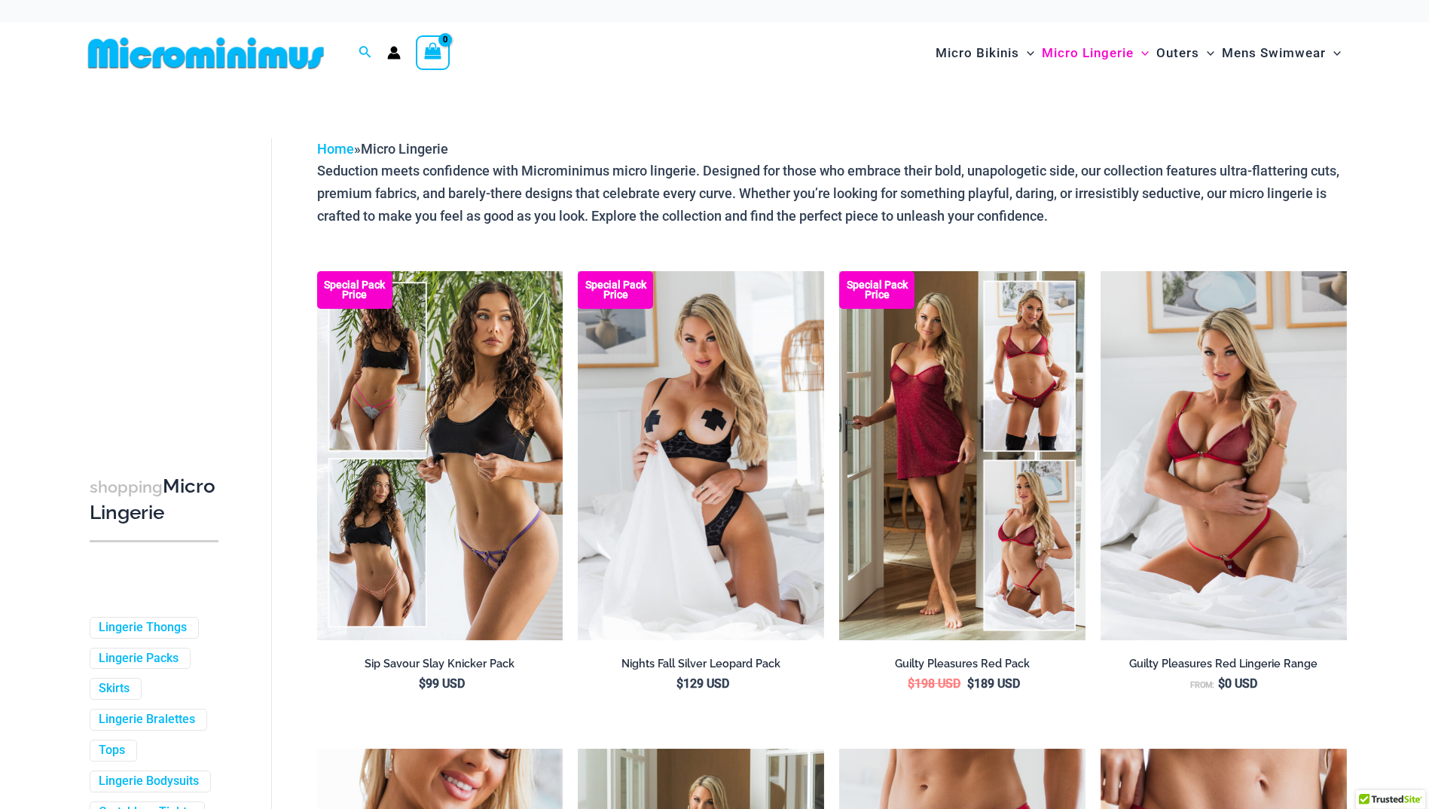  What do you see at coordinates (1223, 667) in the screenshot?
I see `a: Guilty Pleasures Red Lingerie Range` at bounding box center [1223, 667].